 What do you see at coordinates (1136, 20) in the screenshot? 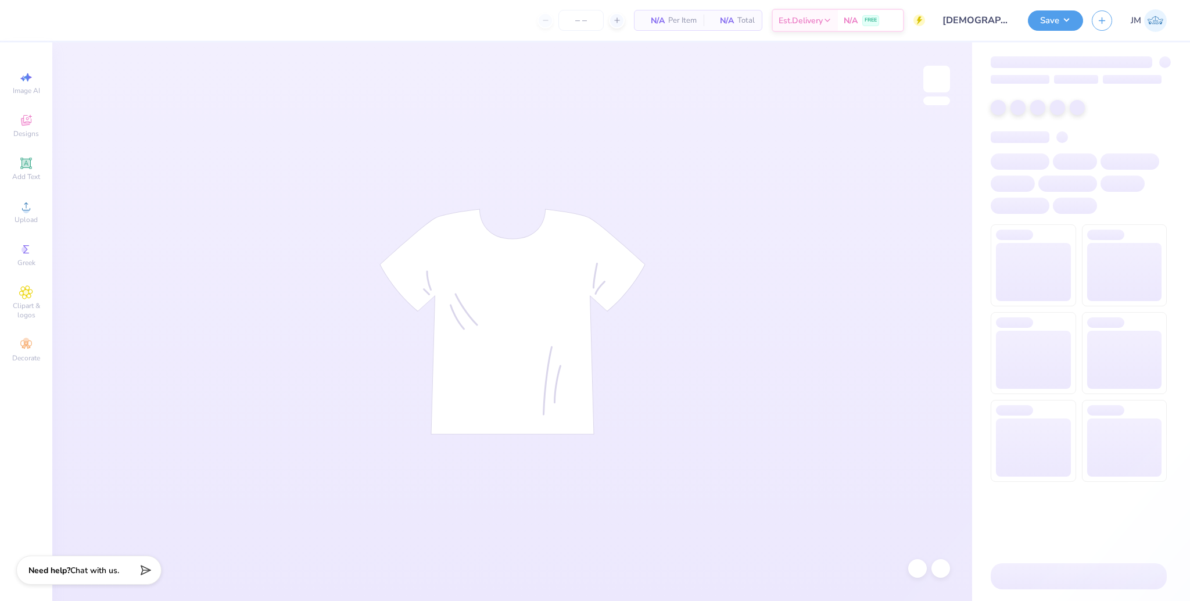
I see `span: JM` at bounding box center [1136, 20].